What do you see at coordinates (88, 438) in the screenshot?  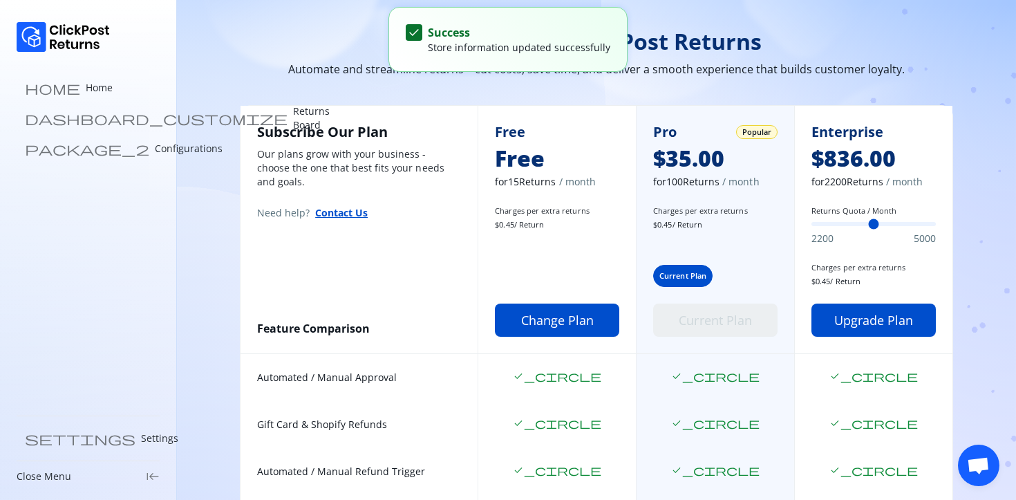 I see `a: settings Settings` at bounding box center [88, 438].